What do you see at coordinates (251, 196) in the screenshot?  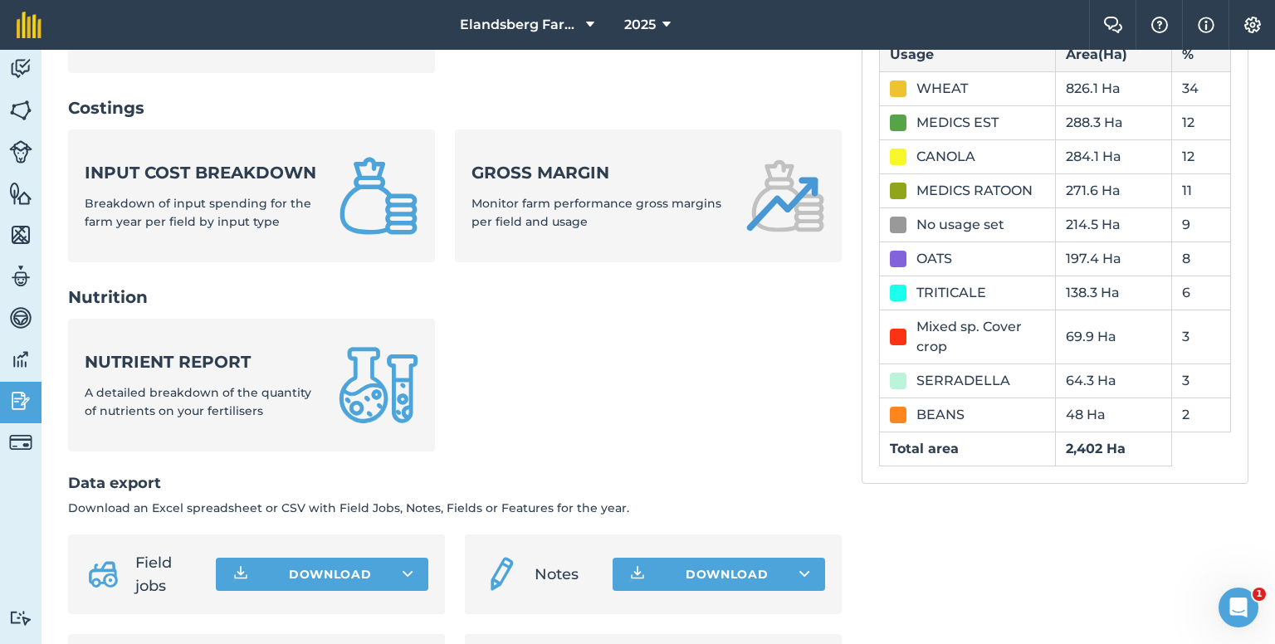 I see `a: Input cost breakdownBreakdown of input spending for the farm year per field by input type` at bounding box center [251, 196].